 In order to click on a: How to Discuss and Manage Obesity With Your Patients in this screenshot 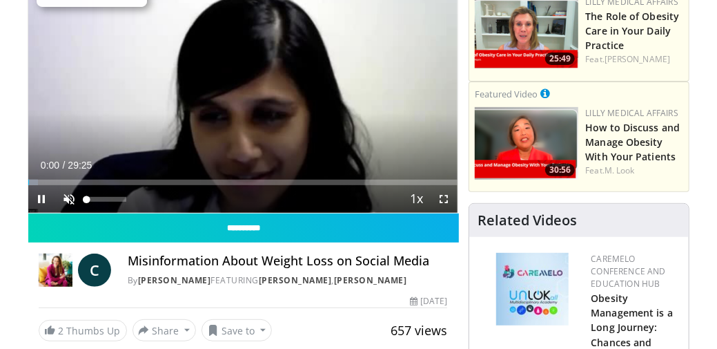, I will do `click(632, 141)`.